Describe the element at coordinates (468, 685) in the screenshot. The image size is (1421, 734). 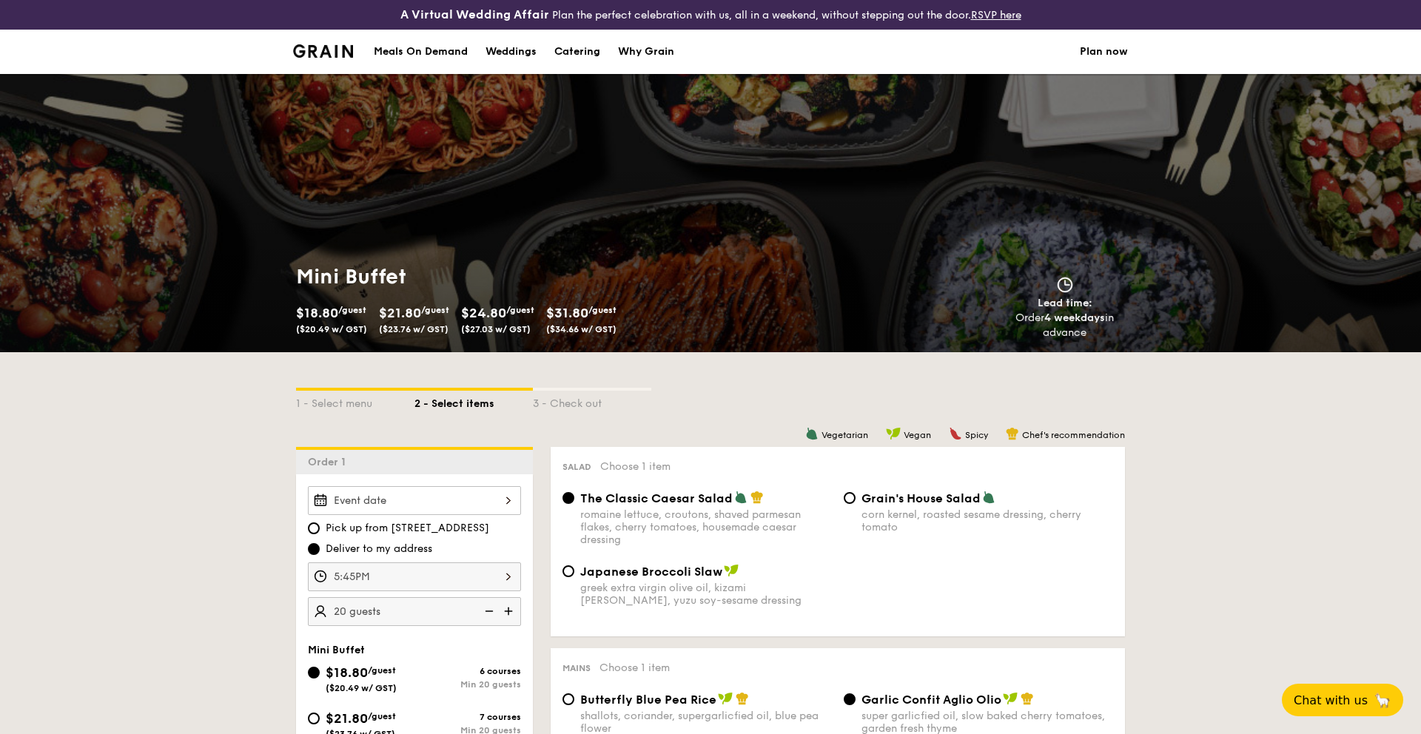
I see `div: Min 20 guests` at that location.